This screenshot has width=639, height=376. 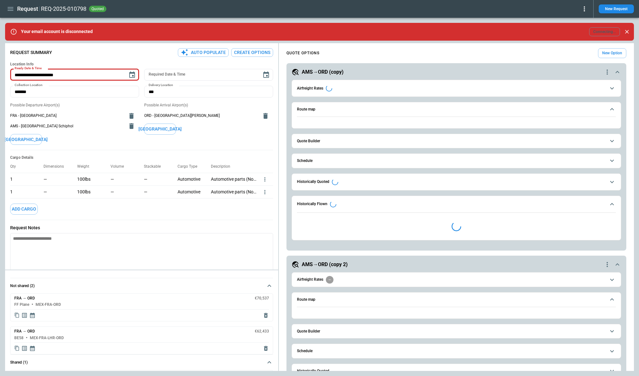 I want to click on label: Ready Date & Time, so click(x=28, y=68).